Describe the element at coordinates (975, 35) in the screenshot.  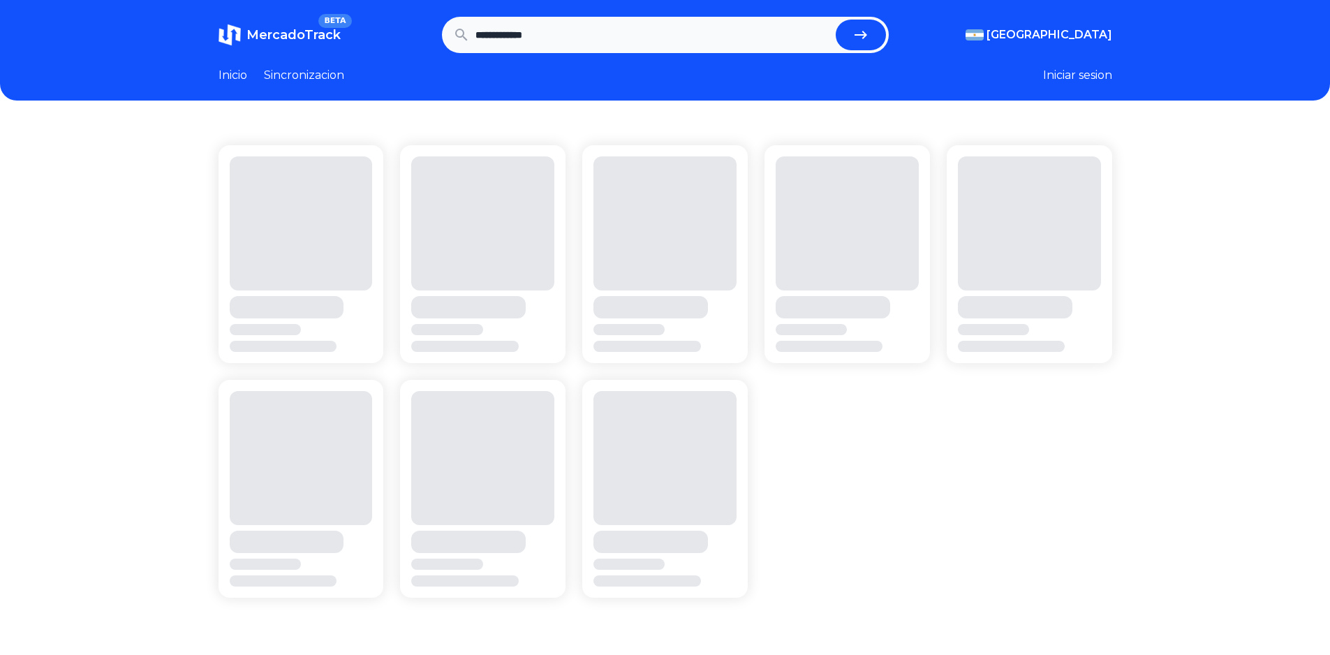
I see `img: Argentina` at that location.